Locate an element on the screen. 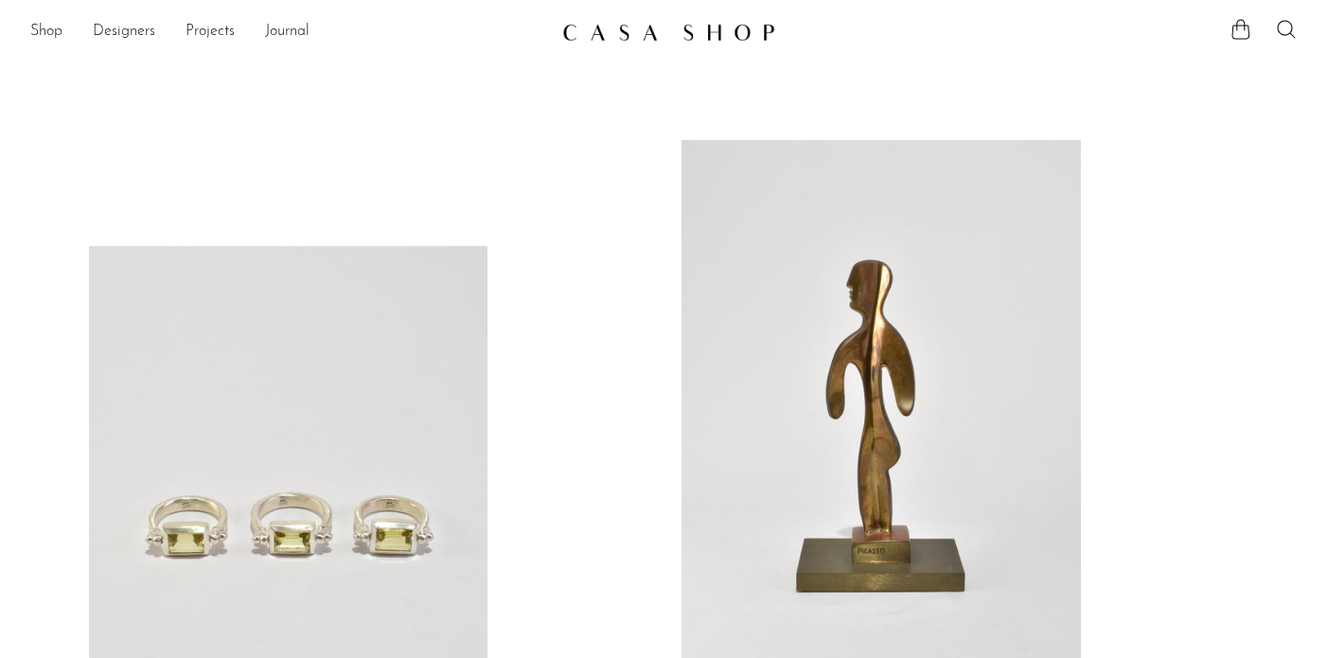 The height and width of the screenshot is (658, 1328). a: Shop is located at coordinates (46, 32).